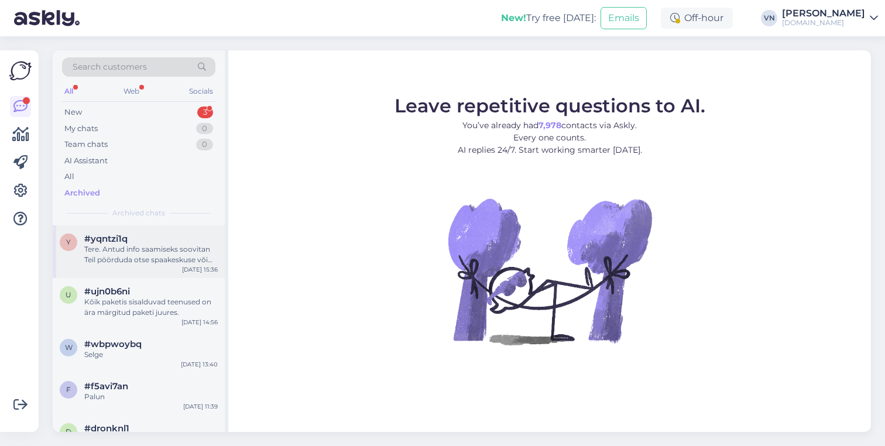  I want to click on img: No Chat active, so click(549, 271).